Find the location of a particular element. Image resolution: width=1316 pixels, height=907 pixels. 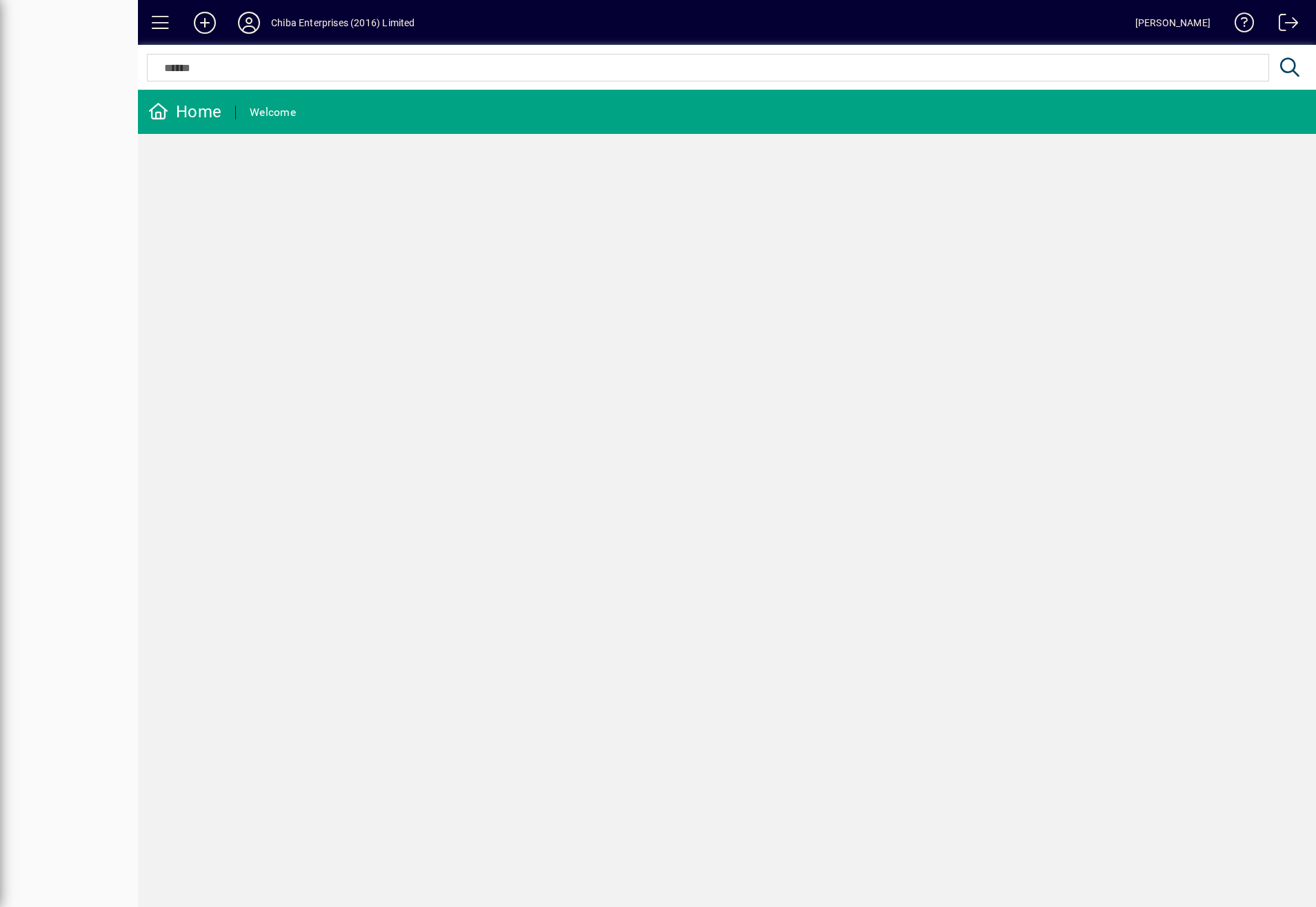

a: Knowledge Base is located at coordinates (1240, 25).